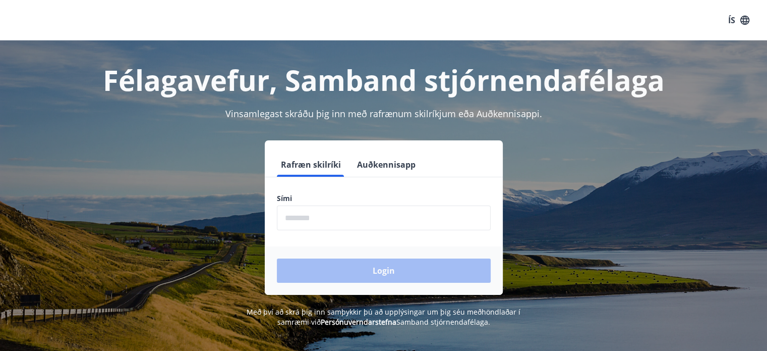 The height and width of the screenshot is (351, 767). I want to click on span: Vinsamlegast skráðu þig inn með rafrænum skilríkjum eða Auðkennisappi., so click(384, 113).